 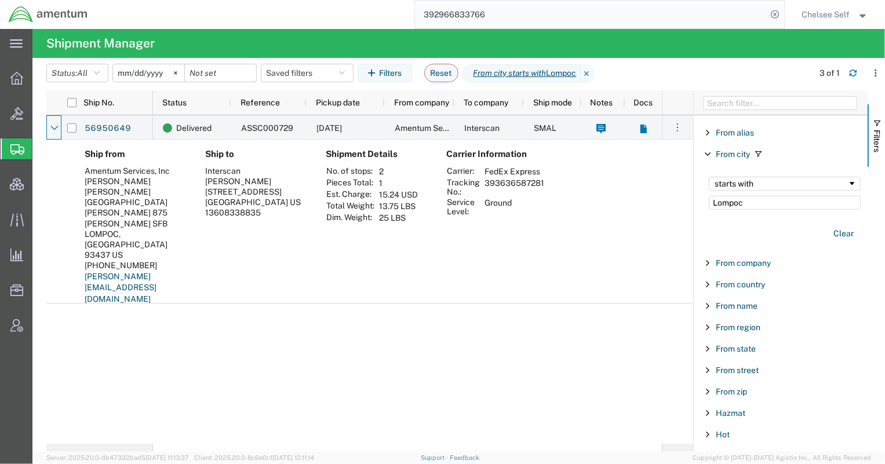 What do you see at coordinates (785, 203) in the screenshot?
I see `input: Filter Value` at bounding box center [785, 203].